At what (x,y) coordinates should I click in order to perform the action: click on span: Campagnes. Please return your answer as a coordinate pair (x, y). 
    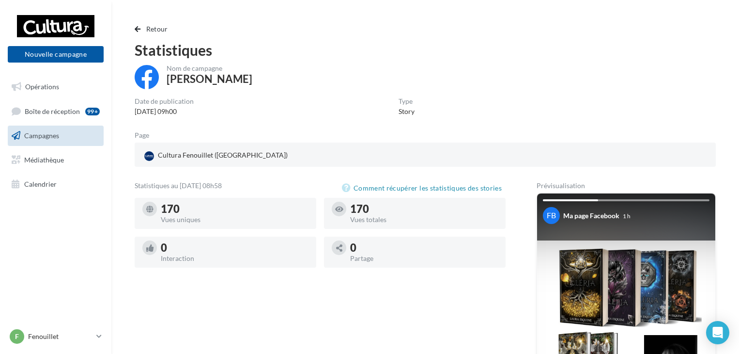
    Looking at the image, I should click on (42, 135).